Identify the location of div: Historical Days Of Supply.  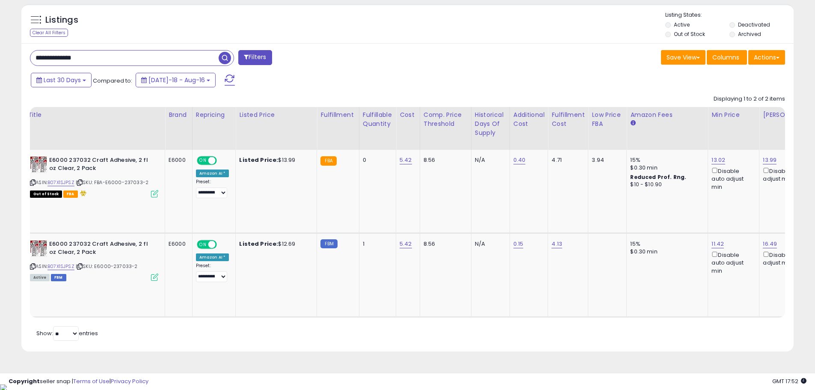
(490, 124).